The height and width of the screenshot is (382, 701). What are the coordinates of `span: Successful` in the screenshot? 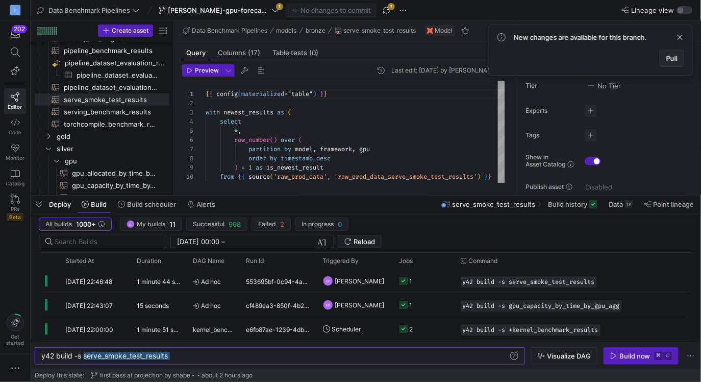 It's located at (209, 224).